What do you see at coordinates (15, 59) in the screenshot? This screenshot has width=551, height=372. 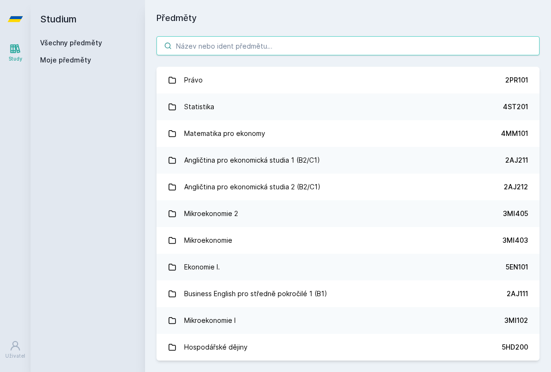 I see `div: Study` at bounding box center [15, 59].